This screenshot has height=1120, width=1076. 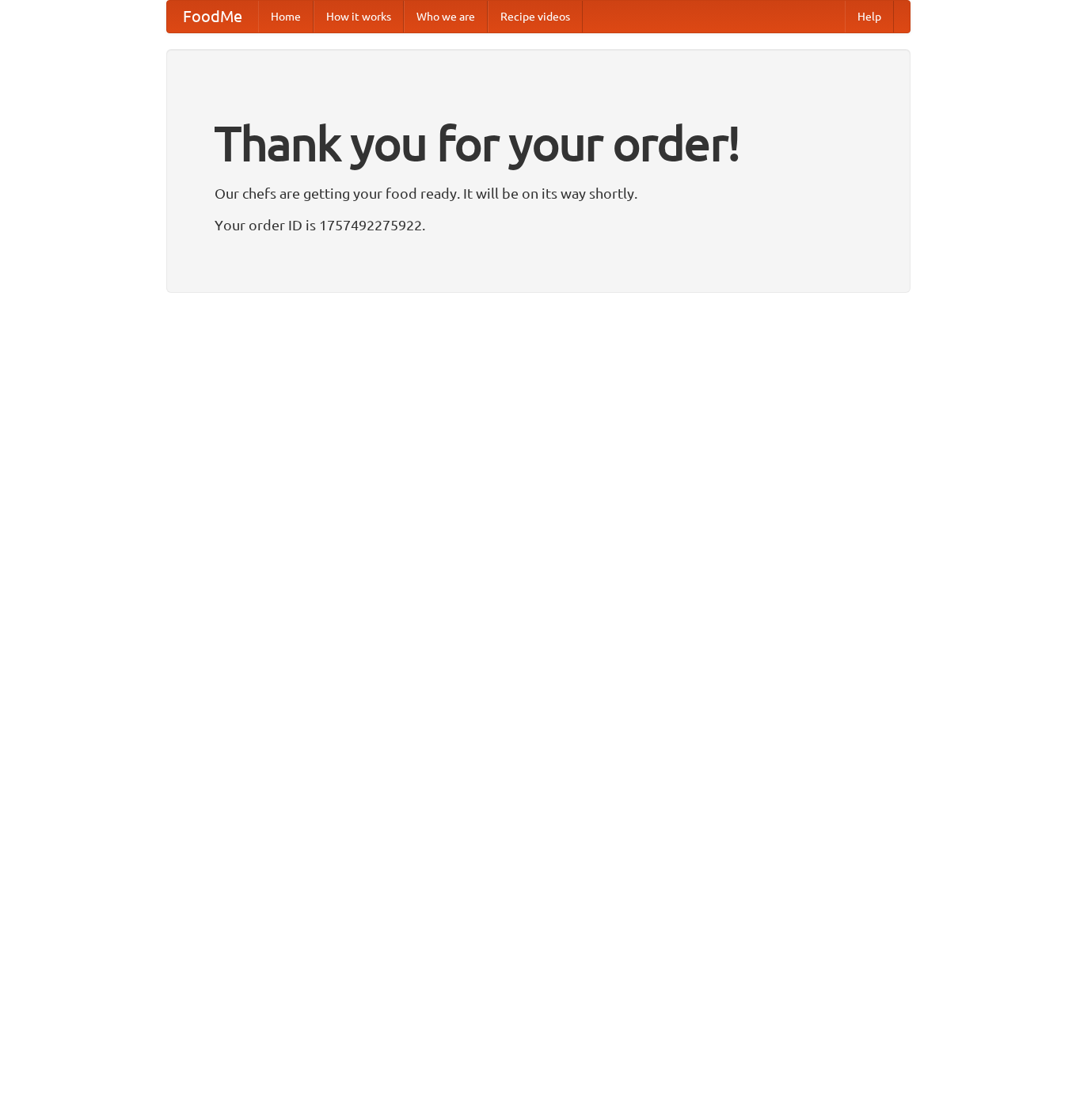 What do you see at coordinates (358, 16) in the screenshot?
I see `a: How it works` at bounding box center [358, 16].